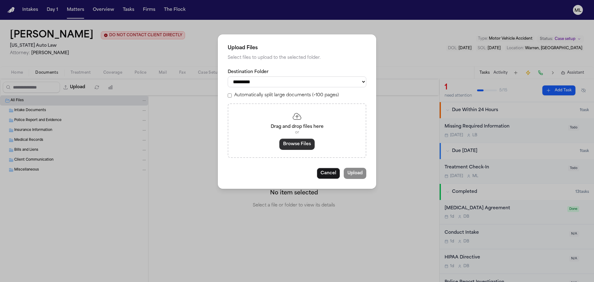  Describe the element at coordinates (297, 132) in the screenshot. I see `p: or` at that location.